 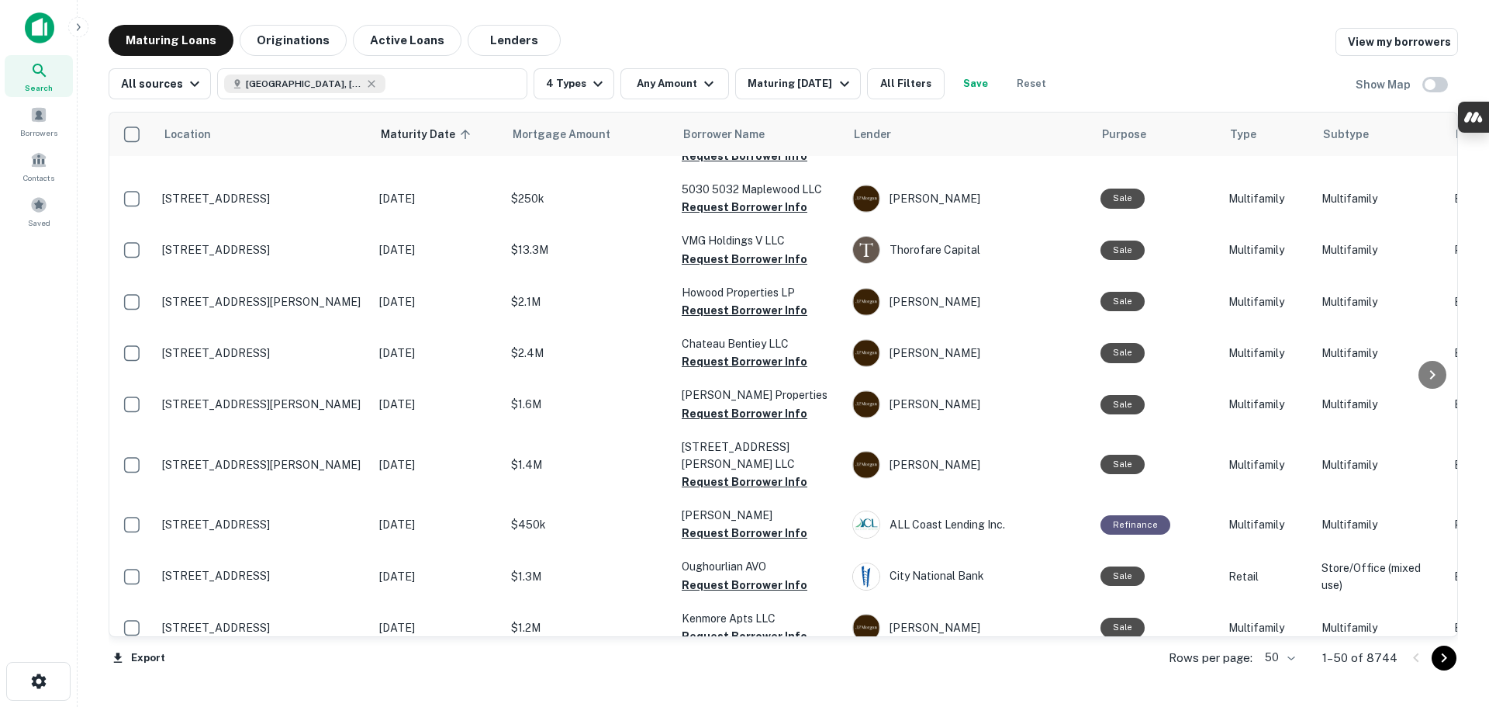 I want to click on p: Howood Properties LP, so click(x=759, y=292).